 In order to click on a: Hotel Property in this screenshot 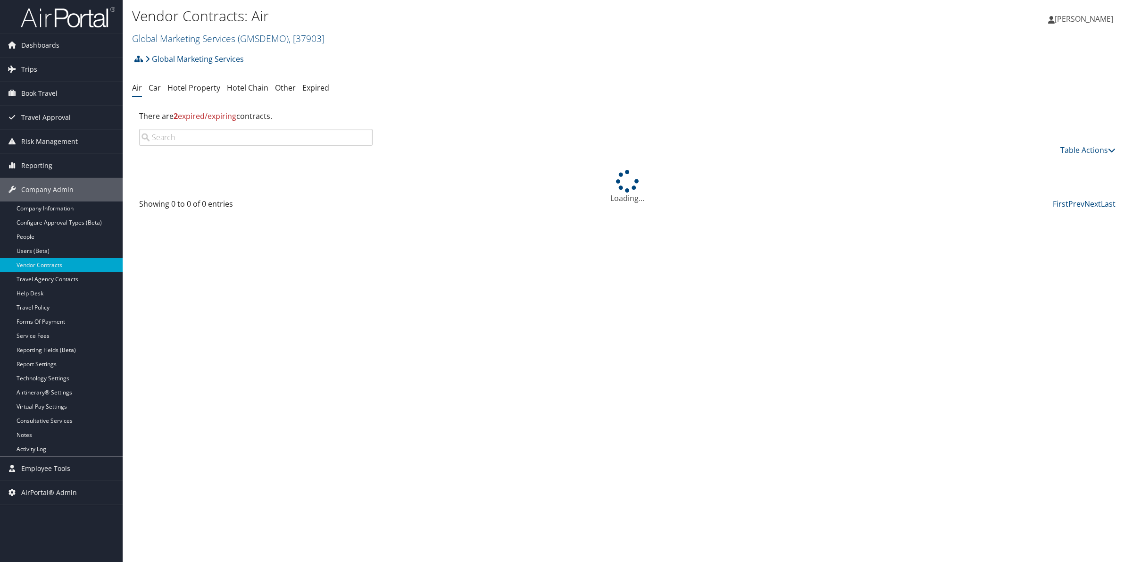, I will do `click(194, 88)`.